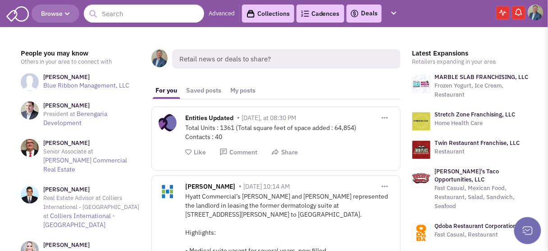  What do you see at coordinates (55, 14) in the screenshot?
I see `span: Browse` at bounding box center [55, 14].